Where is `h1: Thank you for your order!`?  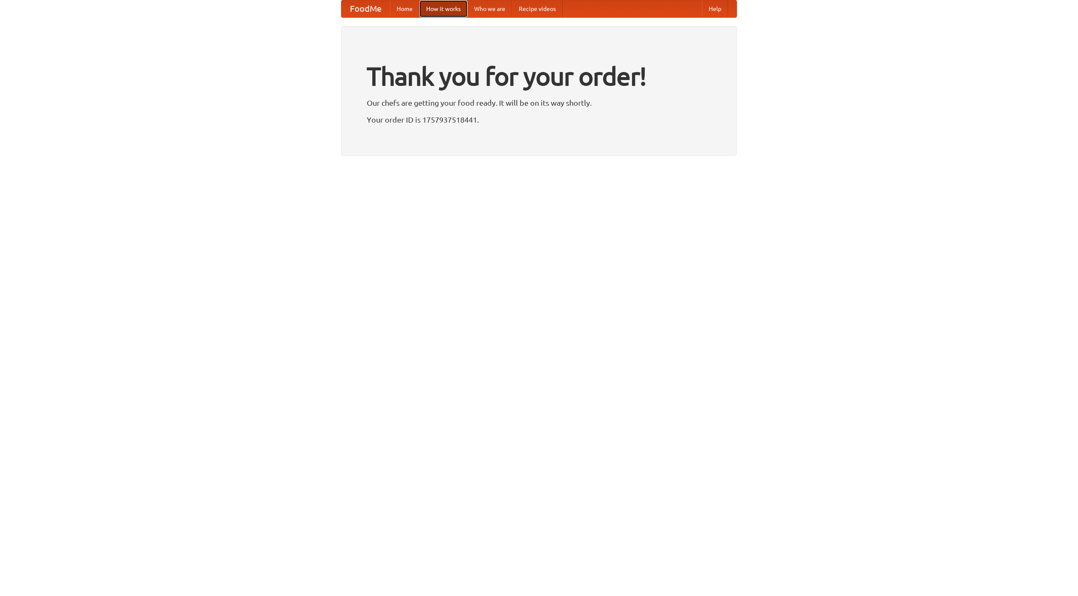 h1: Thank you for your order! is located at coordinates (539, 76).